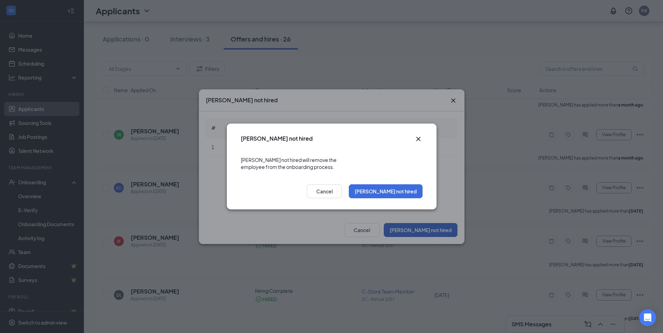  Describe the element at coordinates (418, 139) in the screenshot. I see `button: Close` at that location.